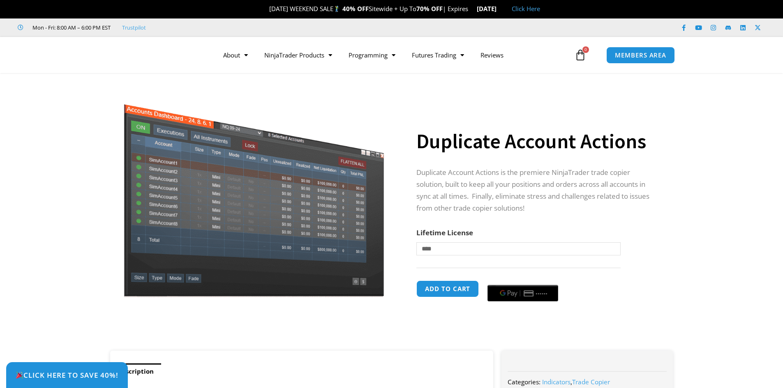  I want to click on p: Duplicate Account Actions is the premiere NinjaTrader trade copier solution, built to keep all yo..., so click(536, 191).